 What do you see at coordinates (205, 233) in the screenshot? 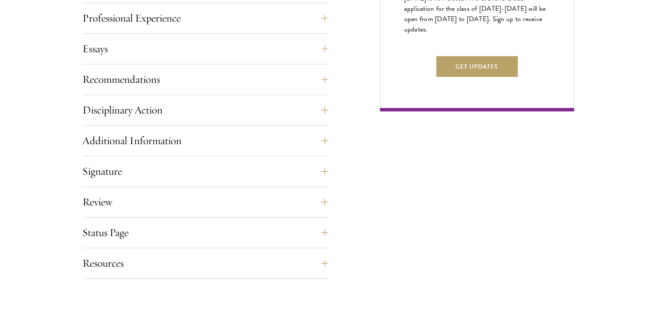
I see `button: Status Page` at bounding box center [205, 233].